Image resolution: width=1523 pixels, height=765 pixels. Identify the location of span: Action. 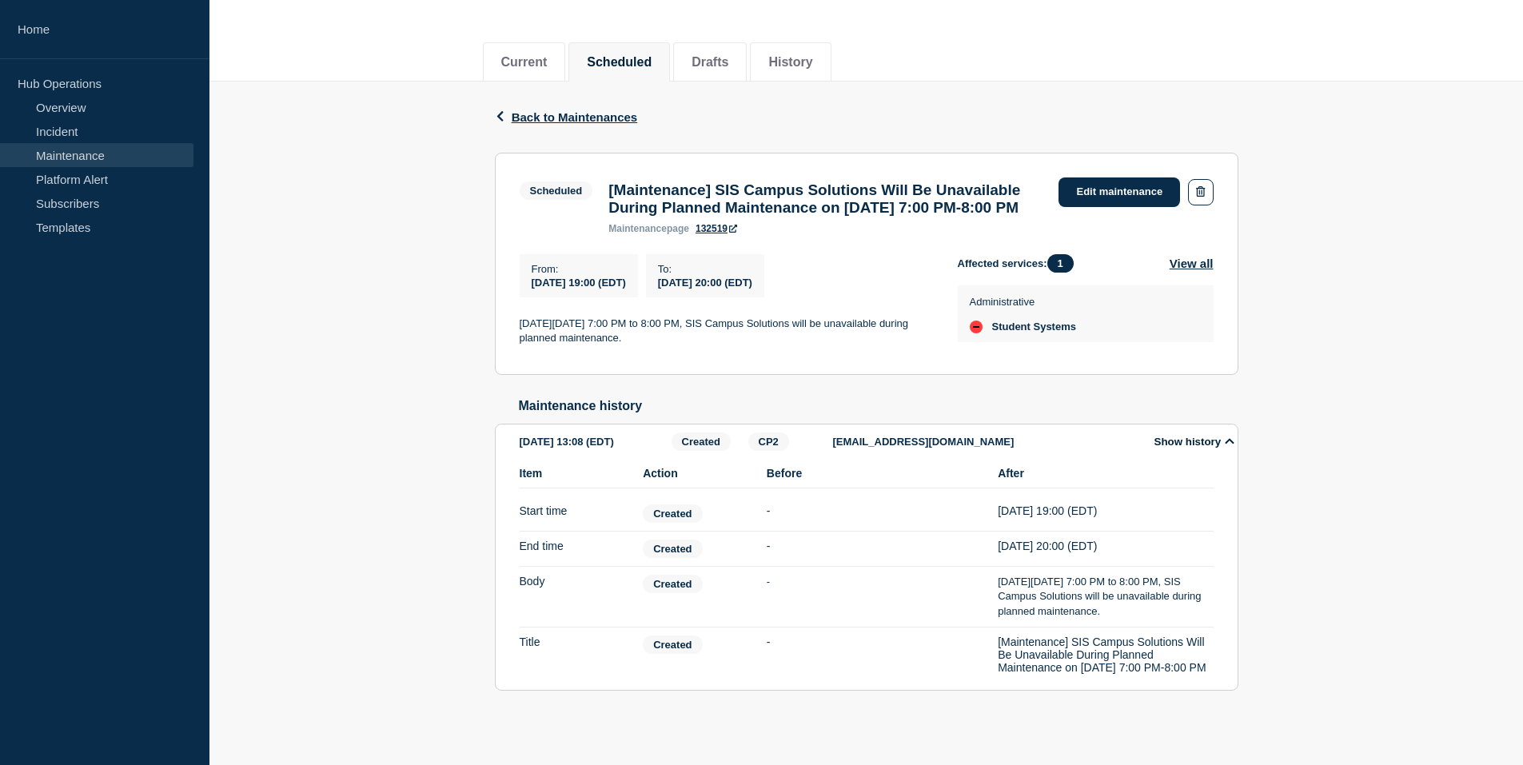
(696, 473).